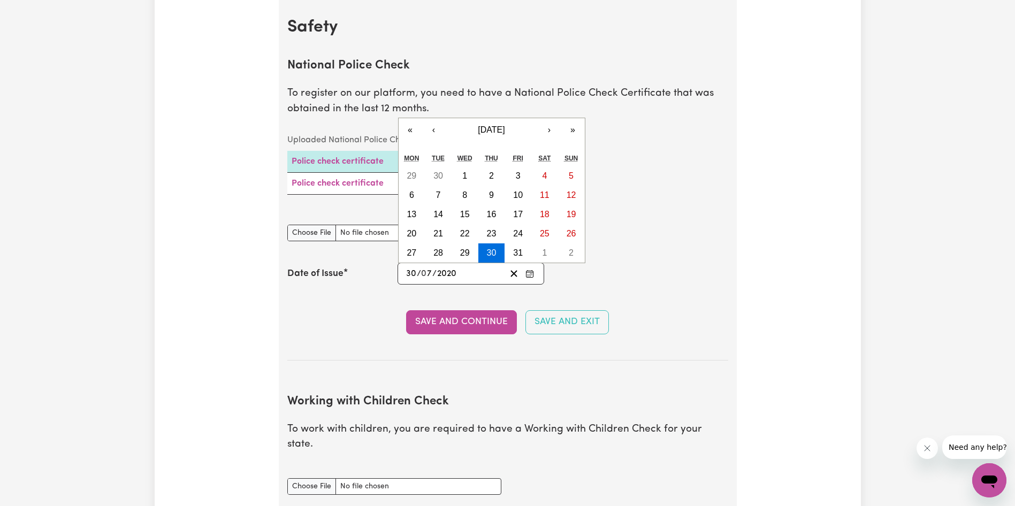 The image size is (1015, 506). I want to click on button: July 19, 2020, so click(572, 215).